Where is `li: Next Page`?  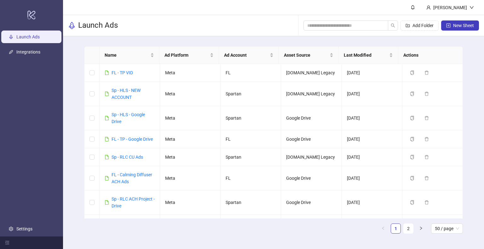 li: Next Page is located at coordinates (421, 229).